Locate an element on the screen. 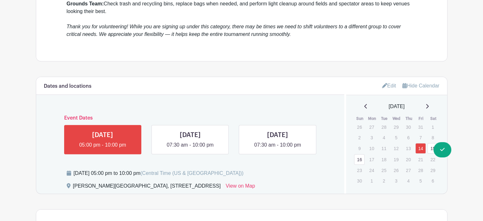 Image resolution: width=483 pixels, height=221 pixels. p: 17 is located at coordinates (372, 159).